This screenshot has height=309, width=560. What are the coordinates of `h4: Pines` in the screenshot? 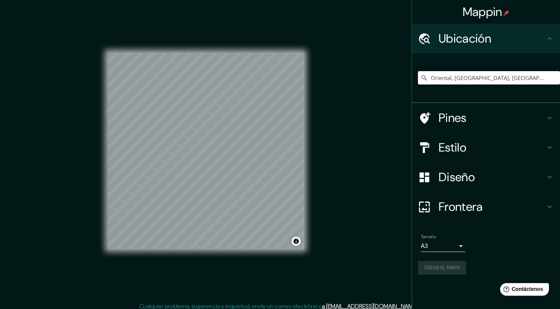 It's located at (492, 118).